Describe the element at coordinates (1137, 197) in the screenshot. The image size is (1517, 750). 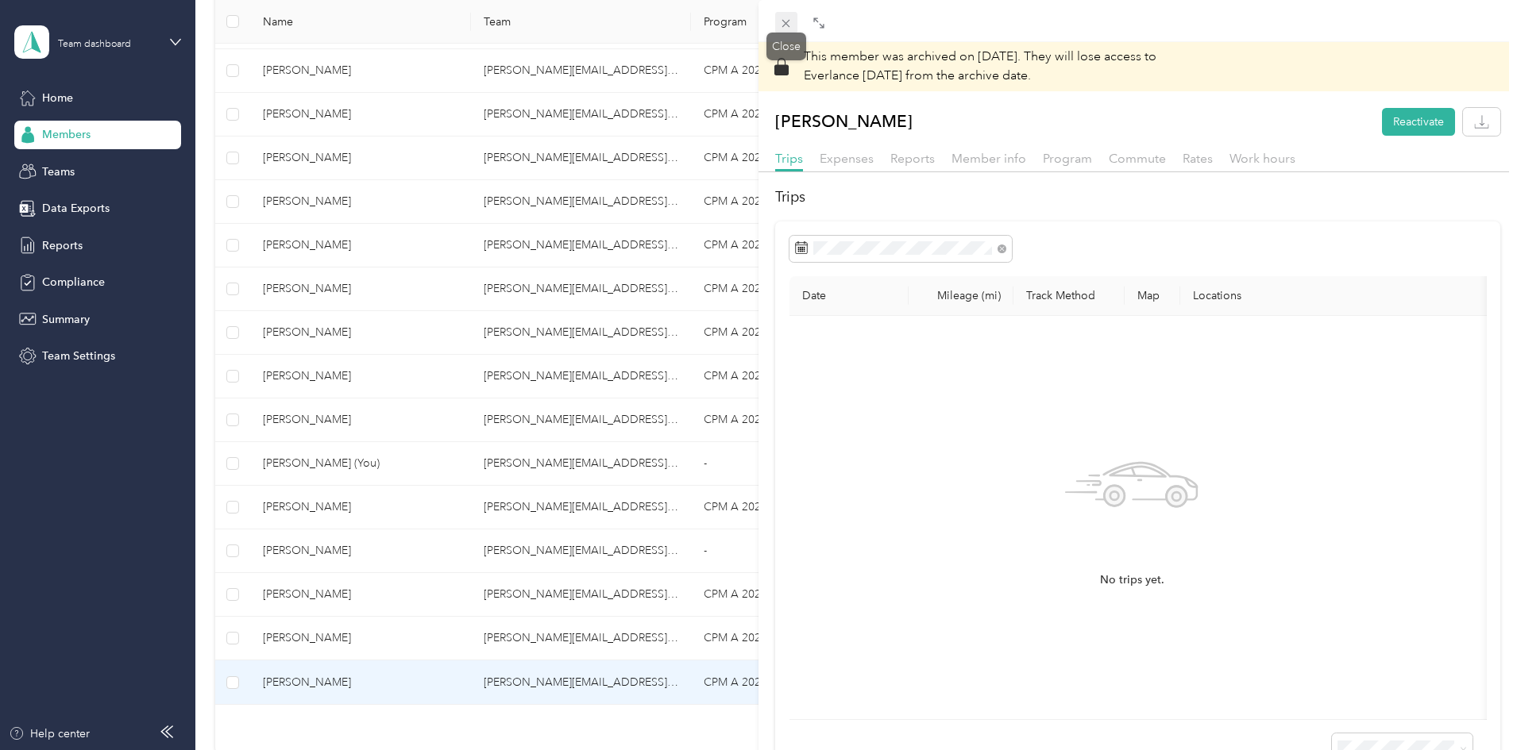
I see `h2: Trips` at that location.